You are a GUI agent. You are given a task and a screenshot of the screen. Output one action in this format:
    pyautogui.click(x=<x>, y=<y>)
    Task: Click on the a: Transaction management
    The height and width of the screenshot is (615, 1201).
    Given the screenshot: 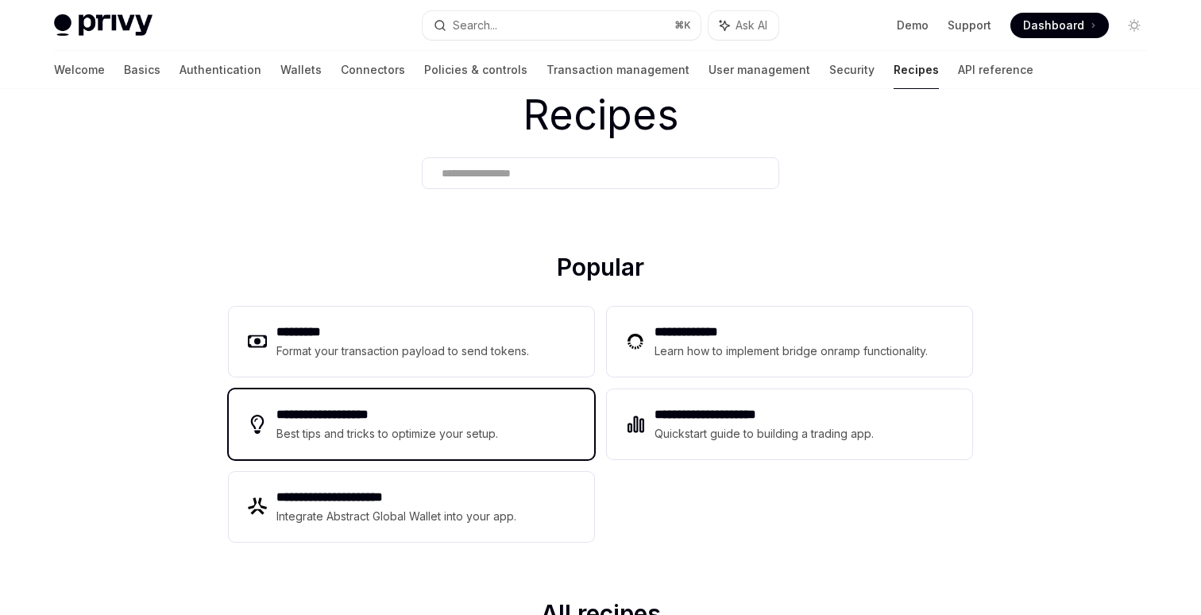 What is the action you would take?
    pyautogui.click(x=618, y=70)
    